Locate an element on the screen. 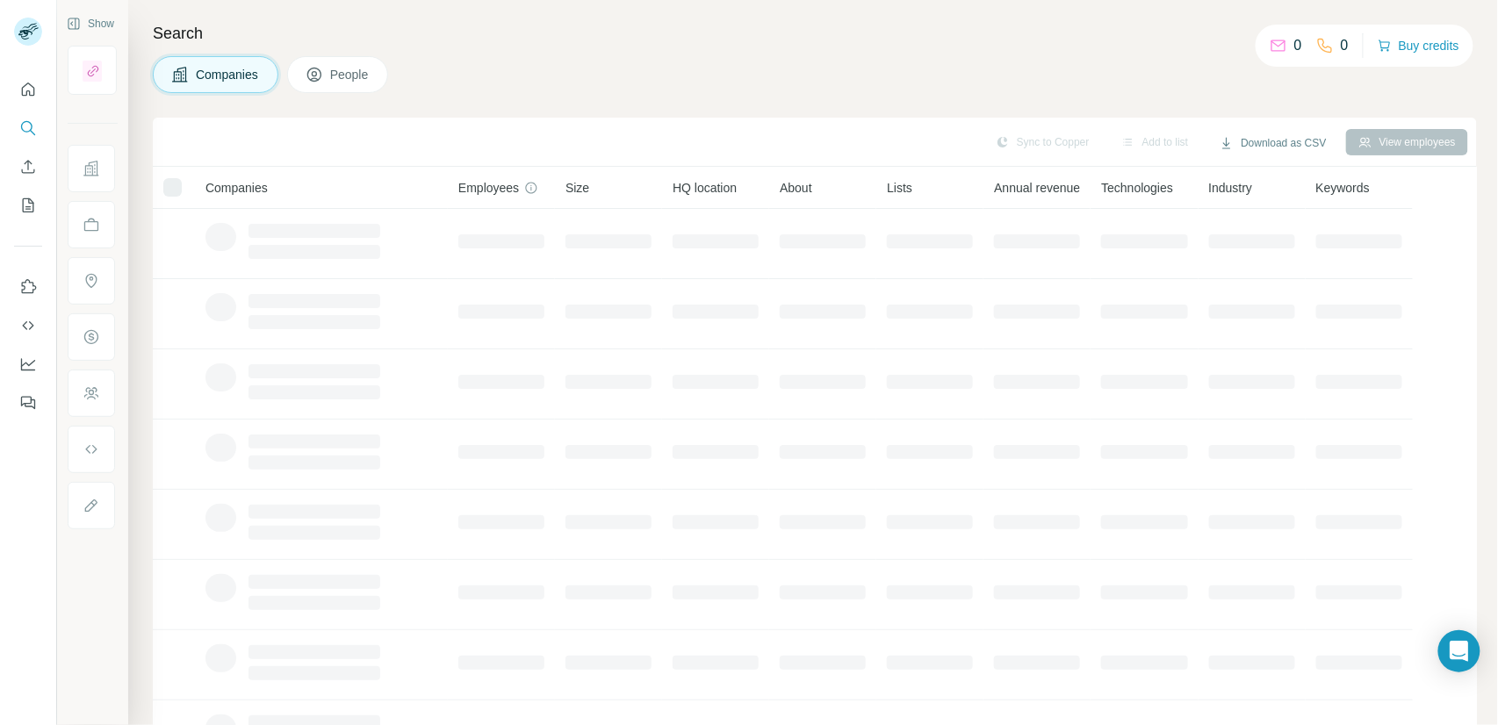  div: Open Intercom Messenger is located at coordinates (1459, 652).